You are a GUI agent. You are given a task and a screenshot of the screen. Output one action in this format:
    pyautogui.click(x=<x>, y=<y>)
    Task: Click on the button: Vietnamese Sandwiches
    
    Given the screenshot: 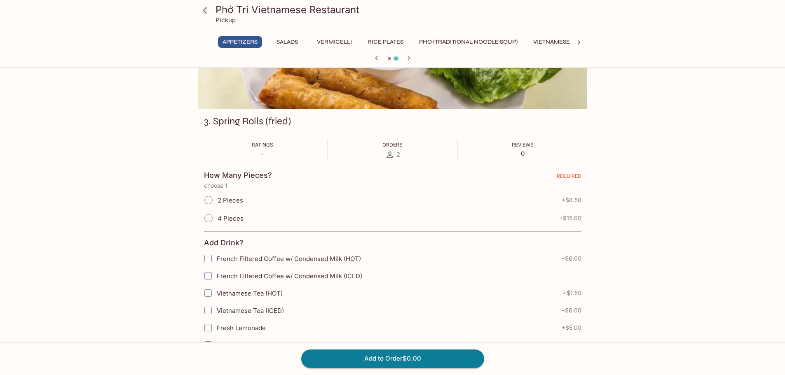 What is the action you would take?
    pyautogui.click(x=572, y=42)
    